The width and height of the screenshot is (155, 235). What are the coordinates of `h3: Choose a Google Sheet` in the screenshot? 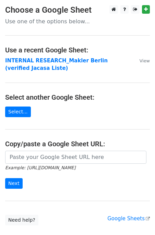 It's located at (78, 10).